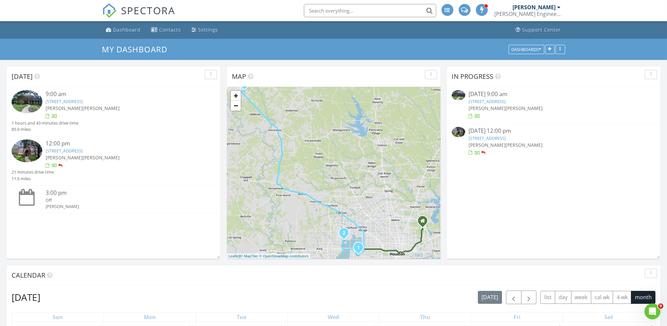 This screenshot has width=667, height=326. Describe the element at coordinates (45, 129) in the screenshot. I see `div: 85.9 miles` at that location.